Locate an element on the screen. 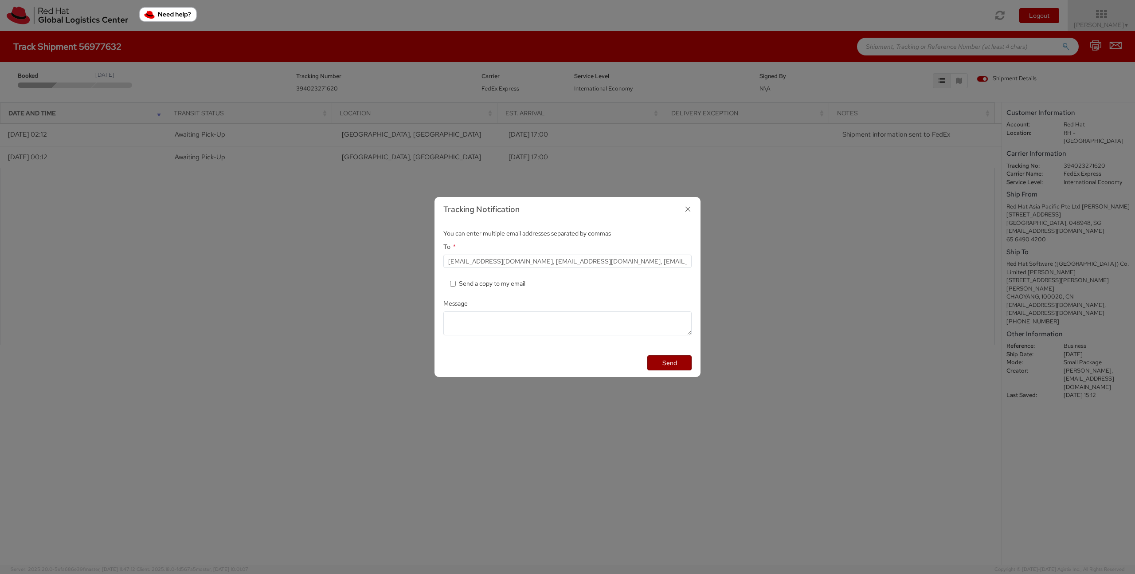 The image size is (1135, 574). button: Send is located at coordinates (670, 363).